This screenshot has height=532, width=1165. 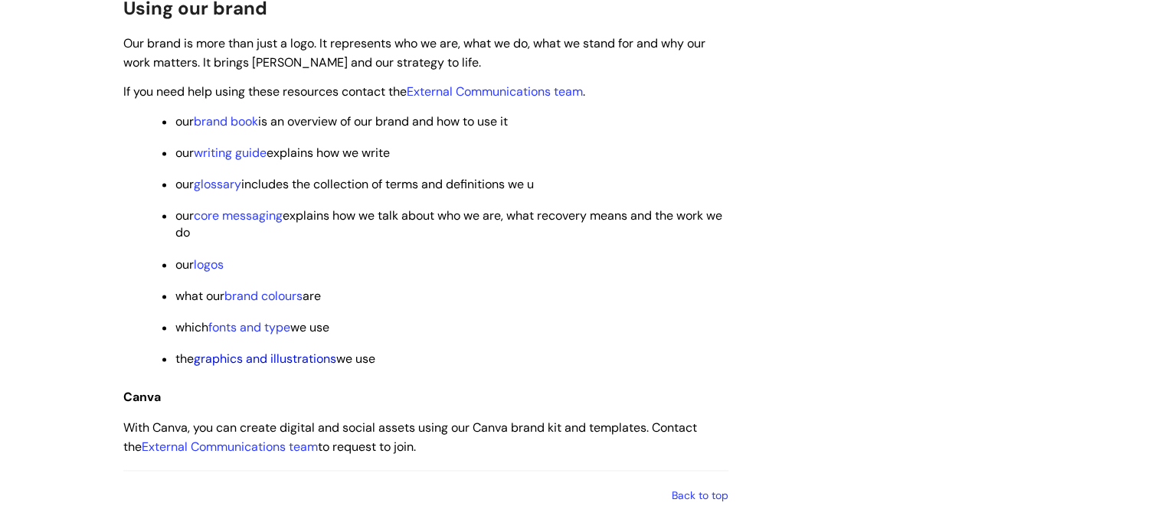 I want to click on a: logos, so click(x=208, y=264).